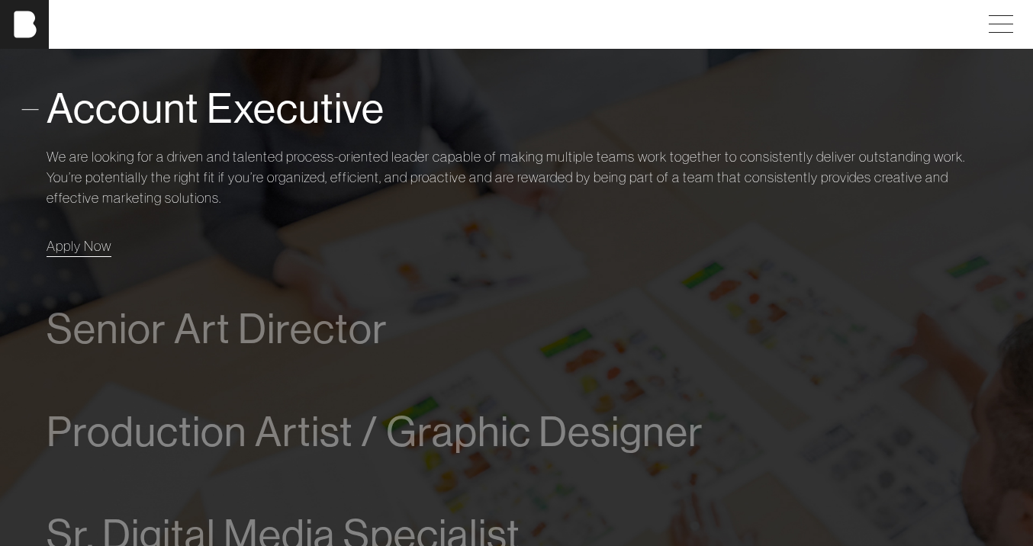 This screenshot has width=1033, height=546. What do you see at coordinates (79, 246) in the screenshot?
I see `a: Apply Now` at bounding box center [79, 246].